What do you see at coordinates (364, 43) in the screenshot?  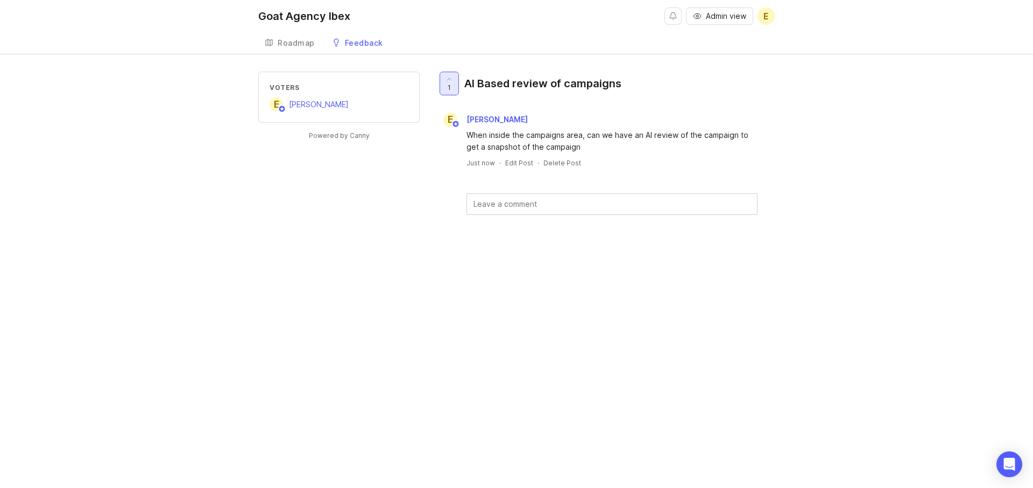 I see `div: Feedback` at bounding box center [364, 43].